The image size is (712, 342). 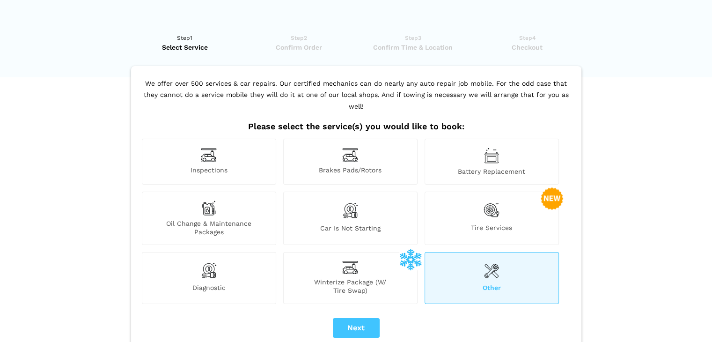 What do you see at coordinates (350, 286) in the screenshot?
I see `span: Winterize Package (W/ Tire Swap)` at bounding box center [350, 286].